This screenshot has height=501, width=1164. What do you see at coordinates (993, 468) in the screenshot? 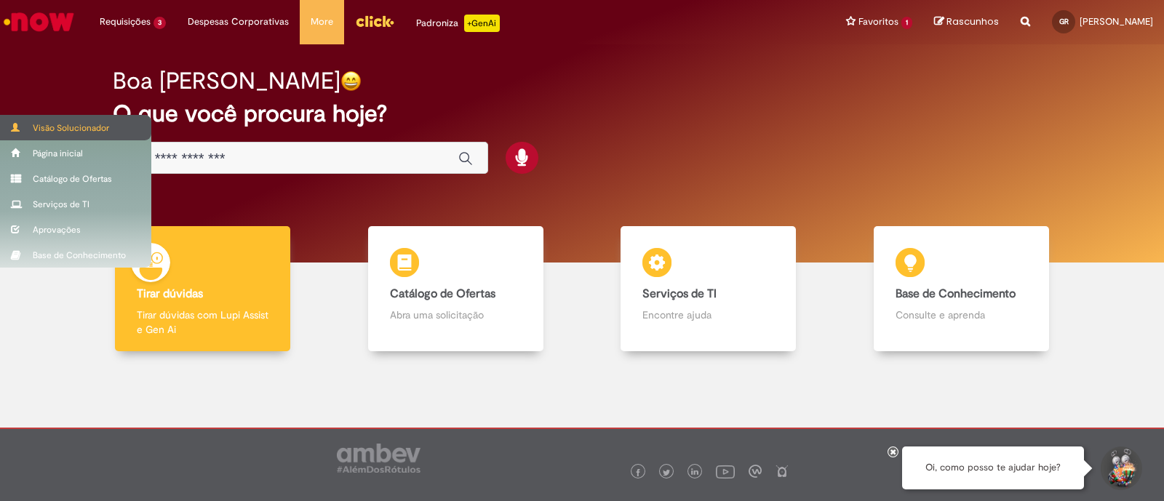
I see `div: Oi, como posso te ajudar hoje?` at bounding box center [993, 468].